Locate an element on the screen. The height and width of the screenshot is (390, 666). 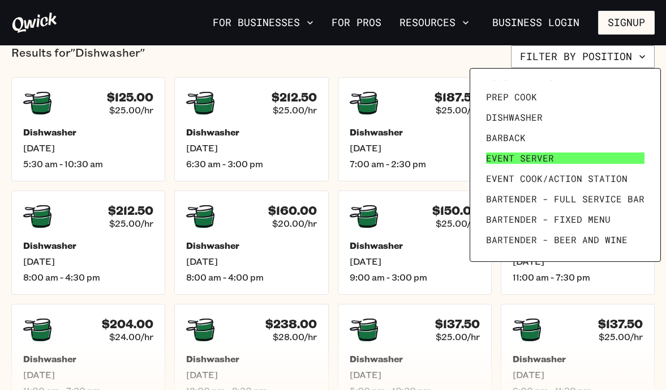
span: Bartender - Fixed Menu is located at coordinates (549, 219).